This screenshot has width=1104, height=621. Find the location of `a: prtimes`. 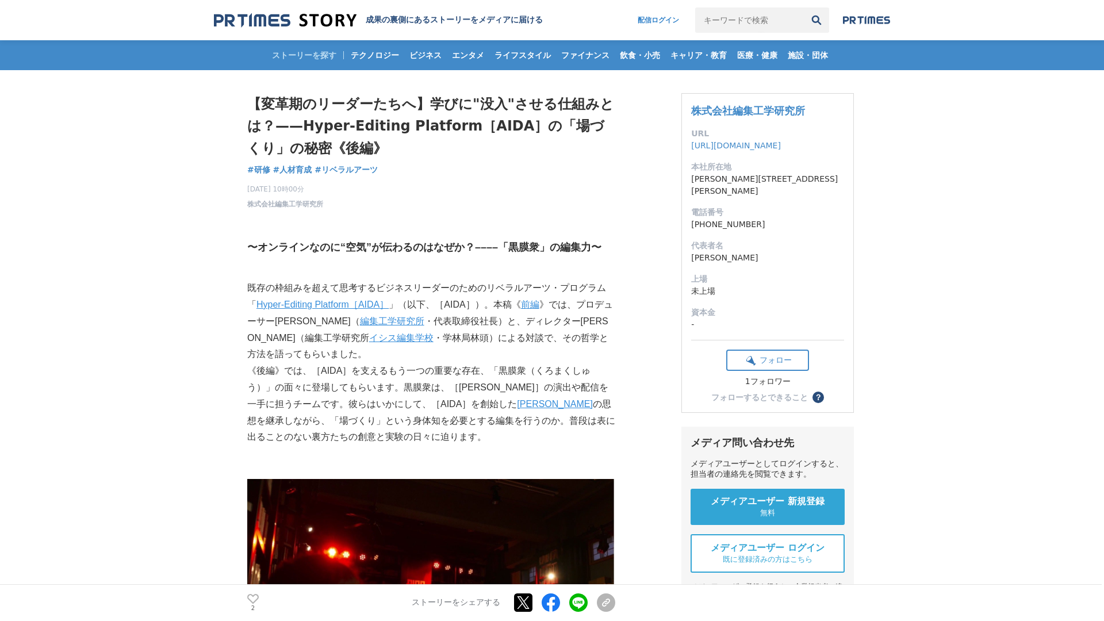

a: prtimes is located at coordinates (867, 20).